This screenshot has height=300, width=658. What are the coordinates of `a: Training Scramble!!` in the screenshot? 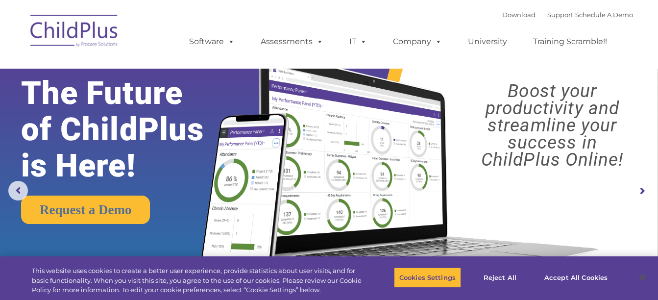 It's located at (570, 42).